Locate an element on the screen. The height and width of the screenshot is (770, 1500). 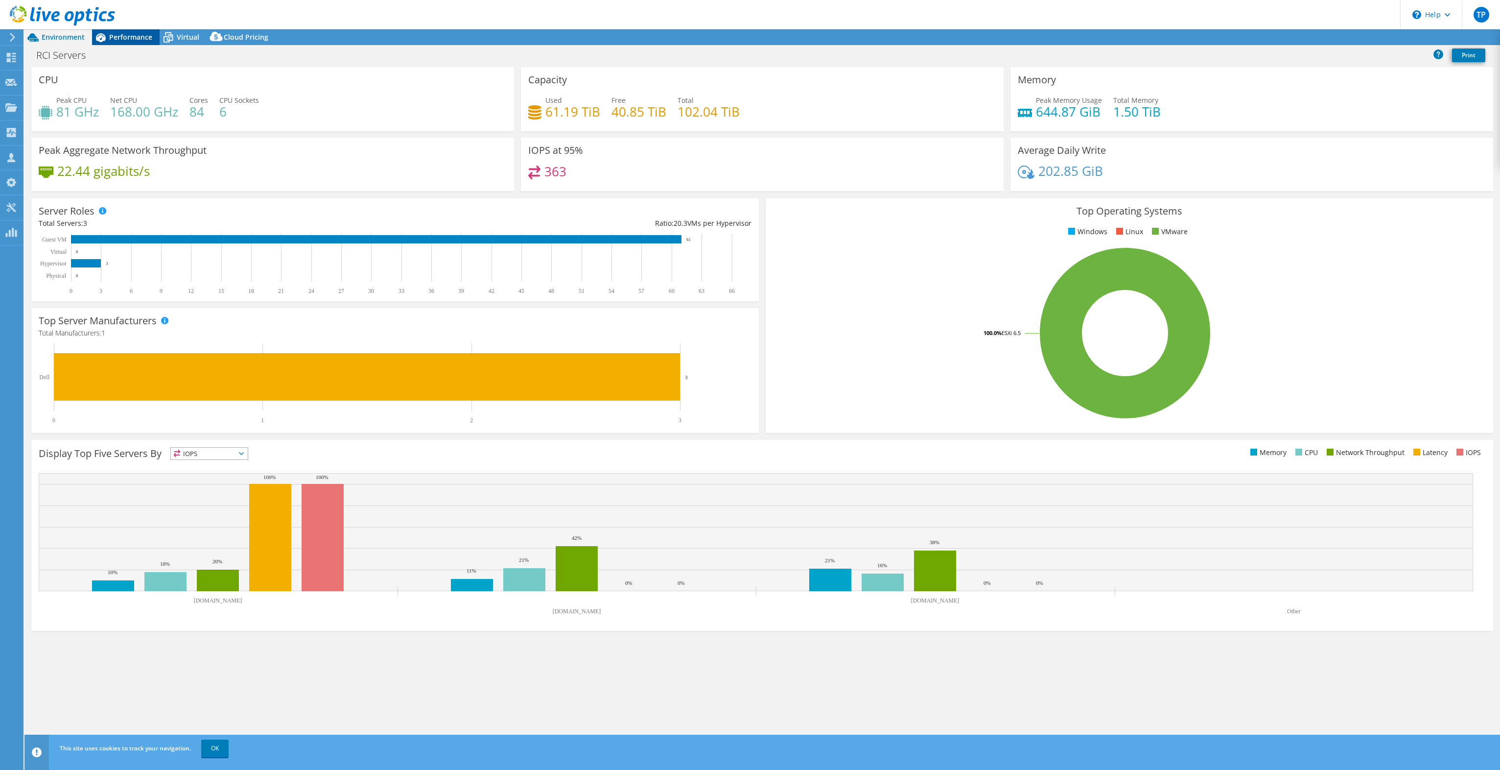
span: Peak Memory Usage is located at coordinates (1069, 100).